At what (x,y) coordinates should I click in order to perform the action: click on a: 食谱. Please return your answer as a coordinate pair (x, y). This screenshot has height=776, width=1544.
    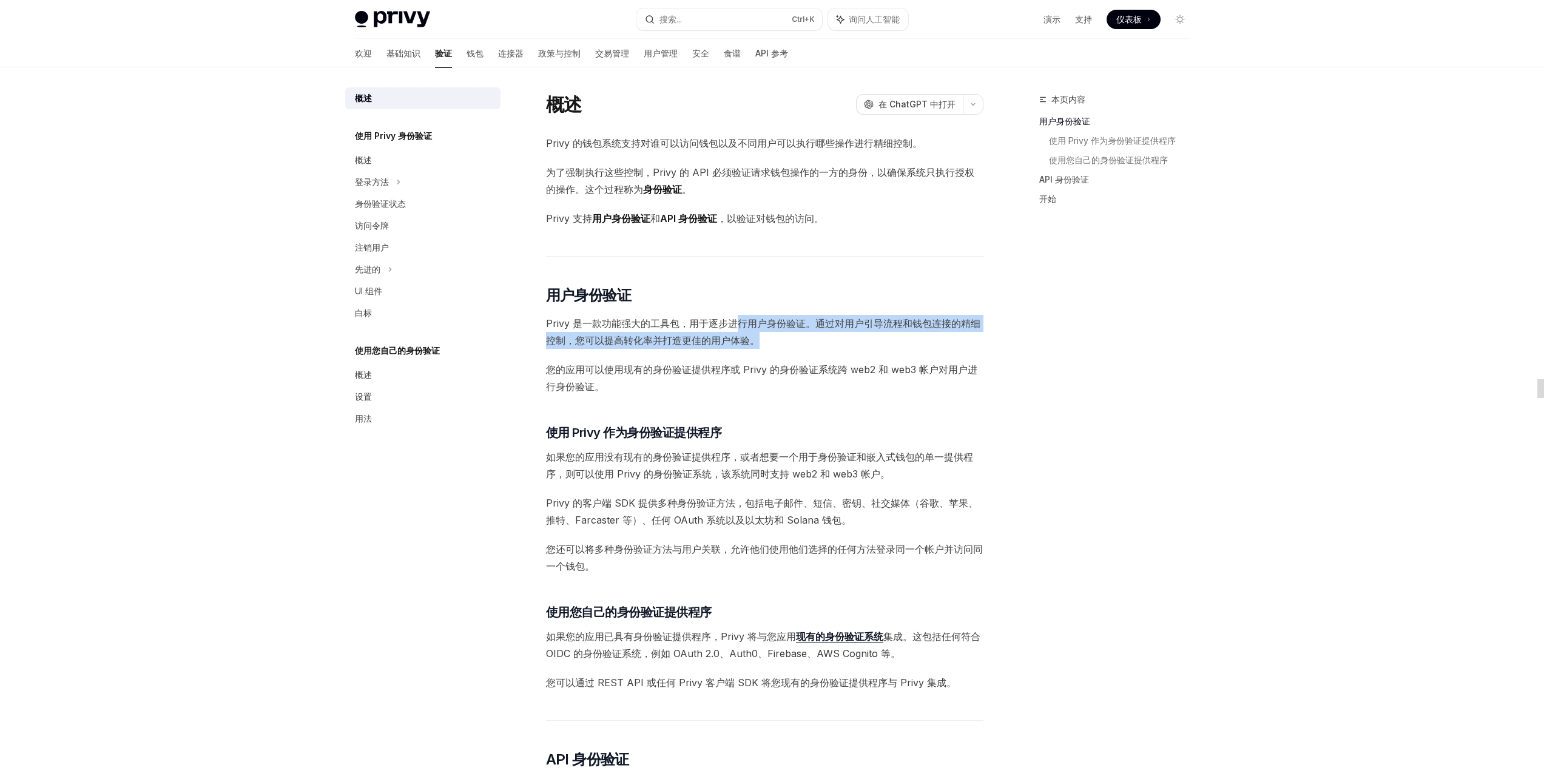
    Looking at the image, I should click on (732, 53).